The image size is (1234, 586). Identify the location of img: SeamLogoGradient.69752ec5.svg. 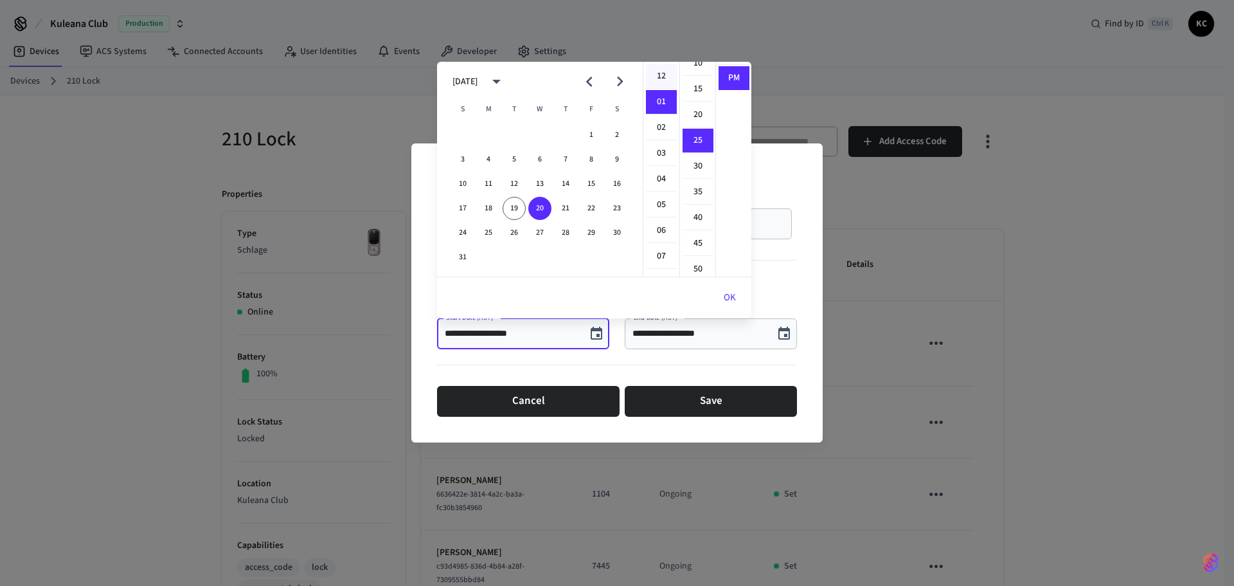
(1211, 562).